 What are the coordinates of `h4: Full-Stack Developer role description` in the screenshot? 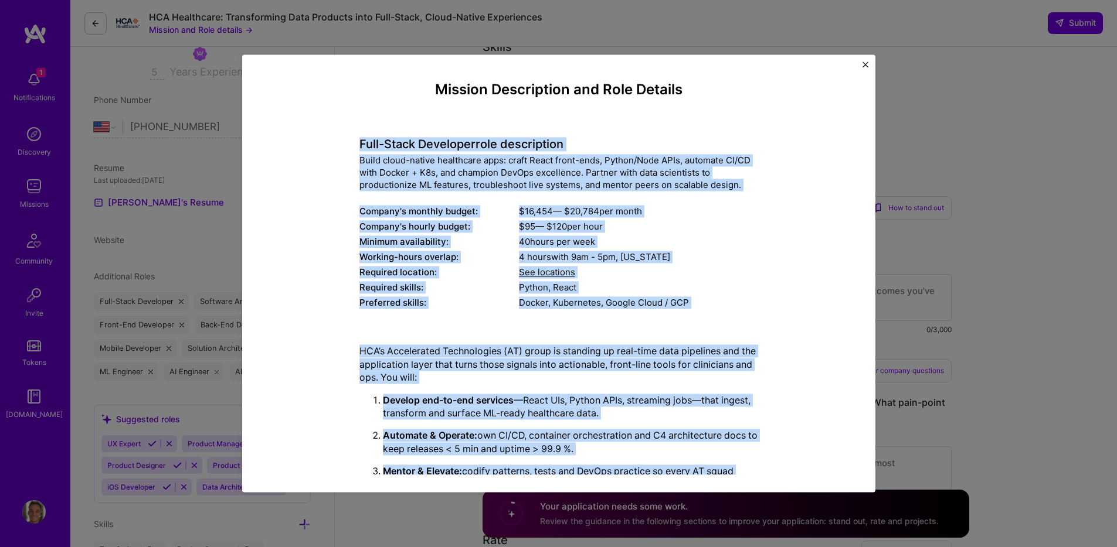 It's located at (559, 145).